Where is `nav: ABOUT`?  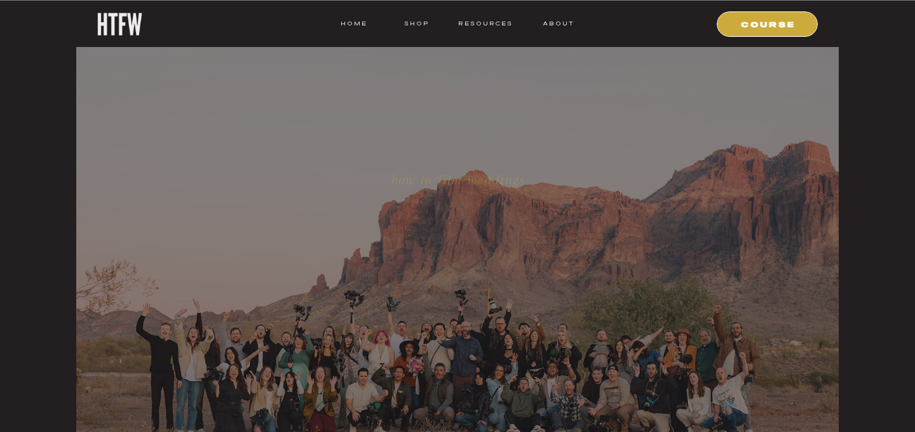
nav: ABOUT is located at coordinates (558, 24).